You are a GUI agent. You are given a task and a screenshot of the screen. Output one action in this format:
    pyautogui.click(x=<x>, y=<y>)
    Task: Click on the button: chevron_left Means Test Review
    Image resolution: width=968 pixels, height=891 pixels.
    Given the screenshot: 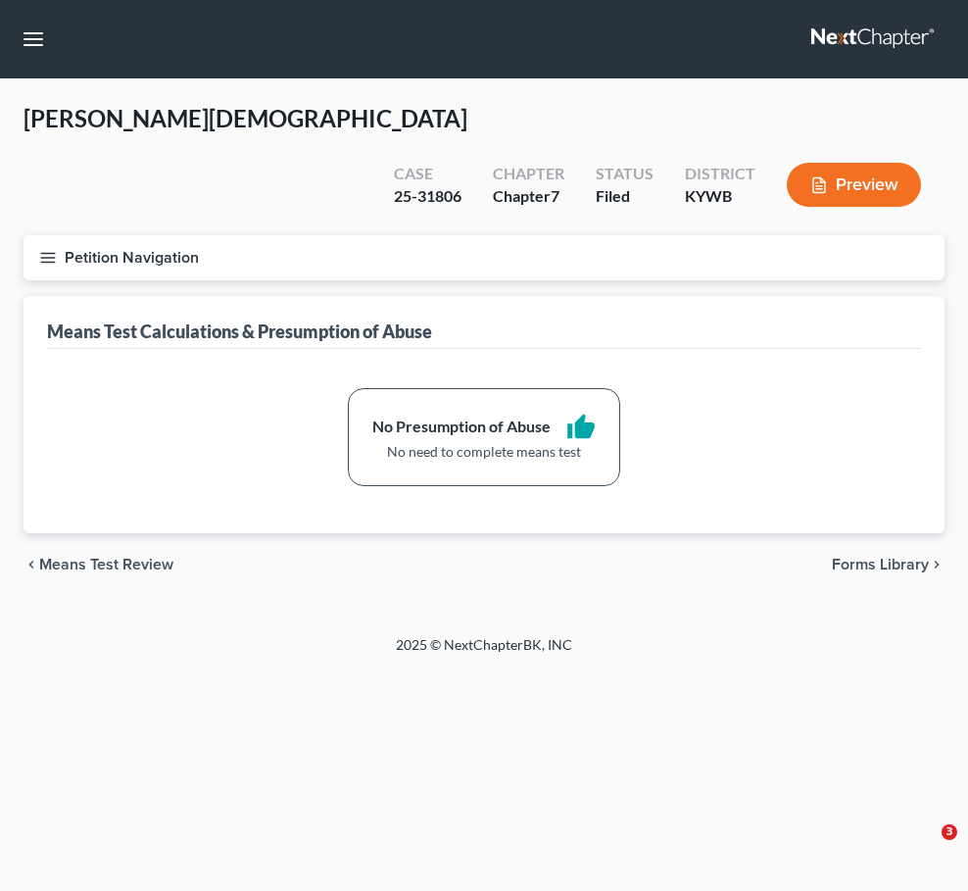 What is the action you would take?
    pyautogui.click(x=98, y=564)
    